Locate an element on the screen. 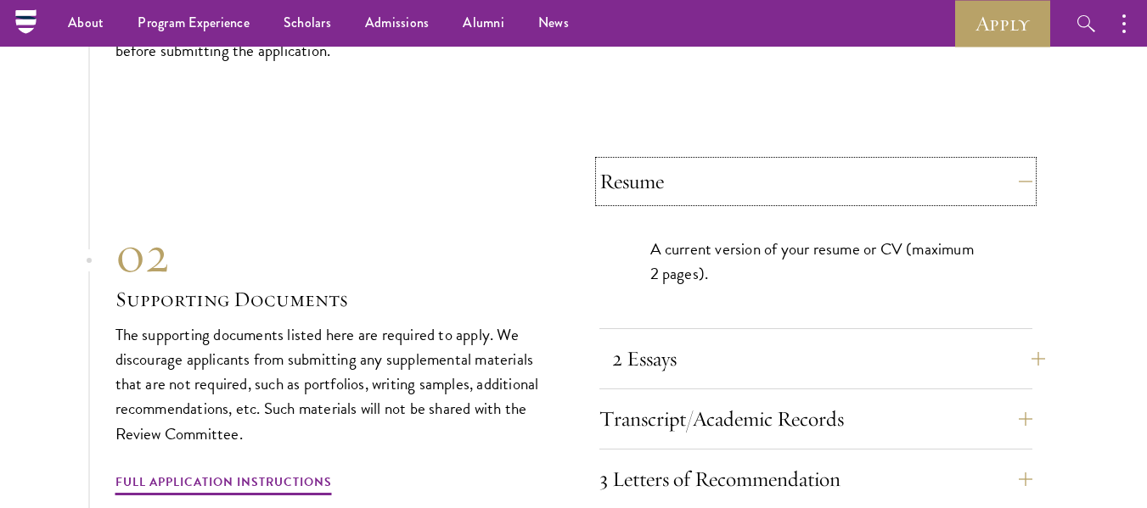  button: Resume is located at coordinates (816, 182).